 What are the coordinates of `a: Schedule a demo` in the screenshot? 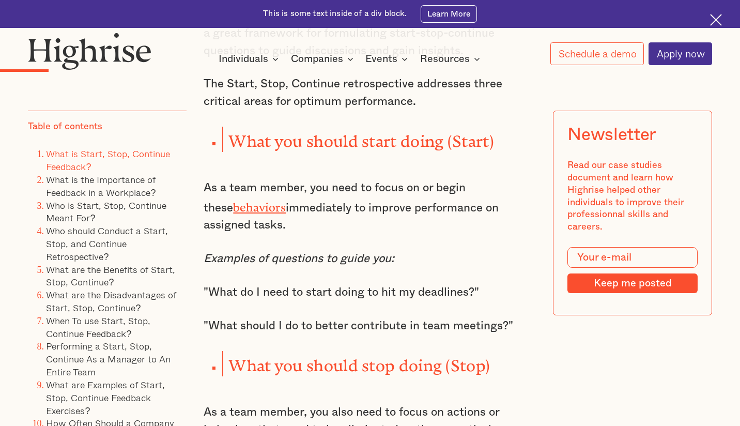 It's located at (597, 54).